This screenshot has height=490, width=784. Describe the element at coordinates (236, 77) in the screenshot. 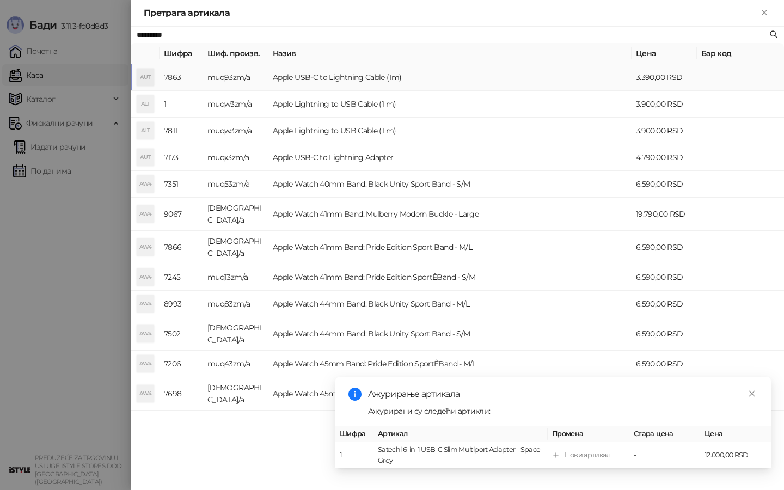

I see `td: muq93zm/a` at that location.